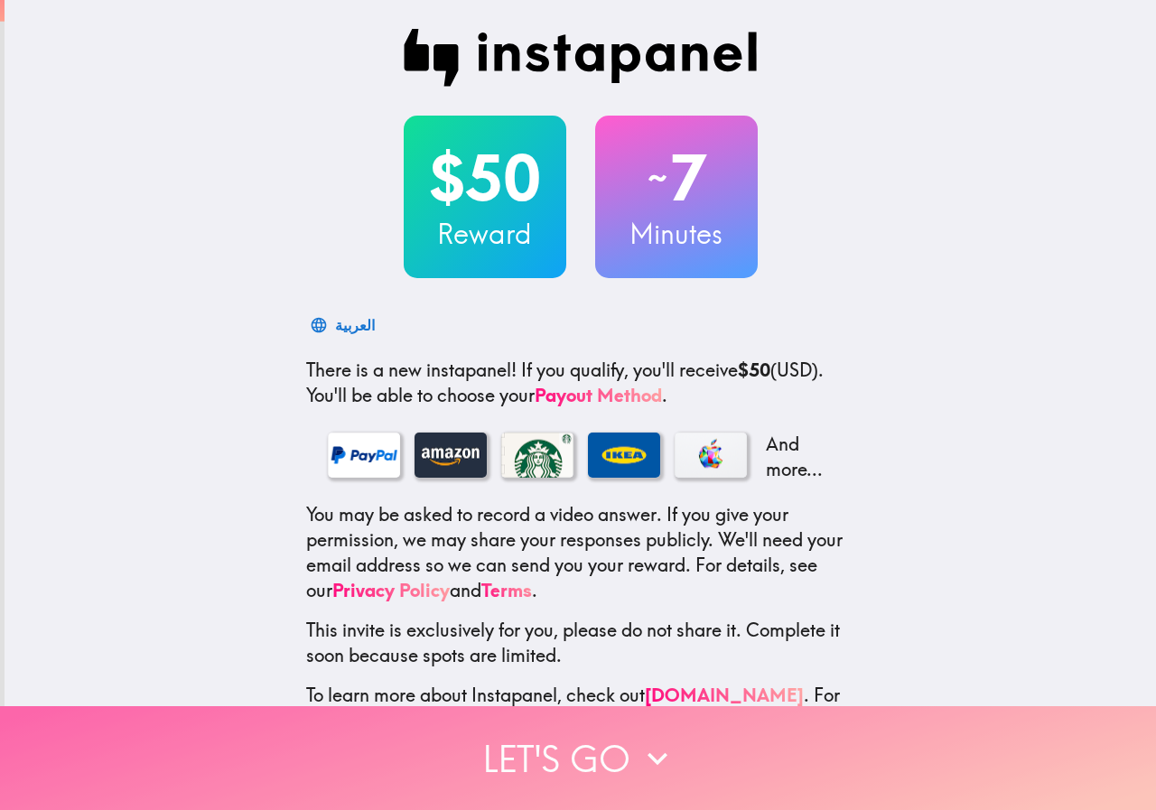 This screenshot has width=1156, height=810. Describe the element at coordinates (391, 590) in the screenshot. I see `a: Privacy Policy` at that location.